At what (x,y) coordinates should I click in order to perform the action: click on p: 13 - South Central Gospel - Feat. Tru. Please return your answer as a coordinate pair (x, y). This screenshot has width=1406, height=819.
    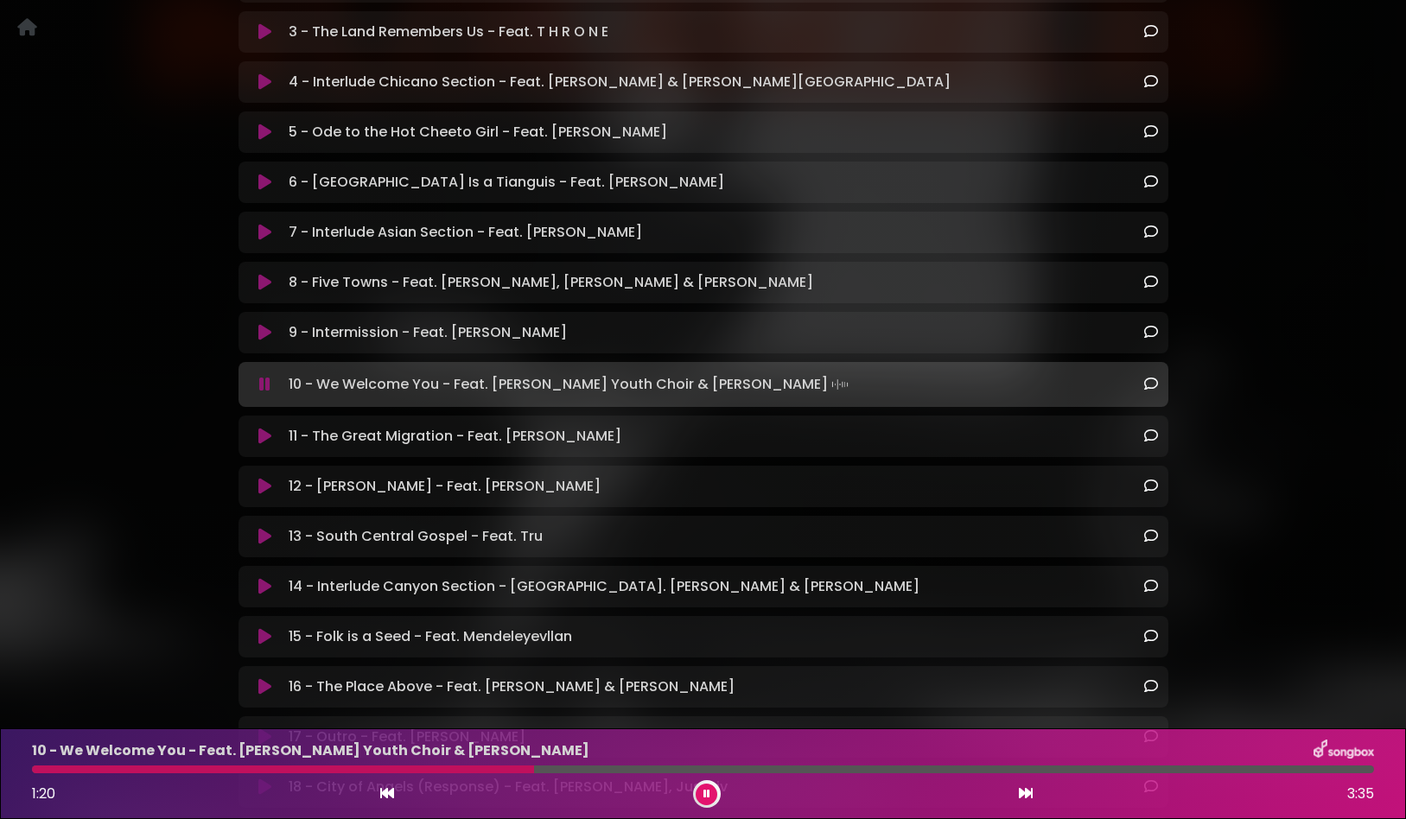
    Looking at the image, I should click on (416, 537).